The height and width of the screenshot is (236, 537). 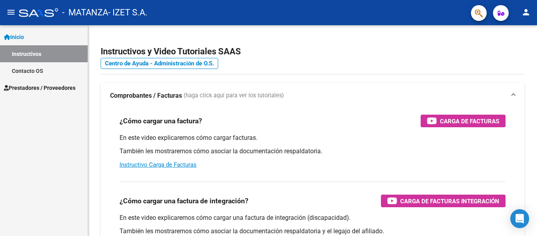 What do you see at coordinates (313, 217) in the screenshot?
I see `p: En este video explicaremos cómo cargar una factura de integración (discapacidad).` at bounding box center [313, 217].